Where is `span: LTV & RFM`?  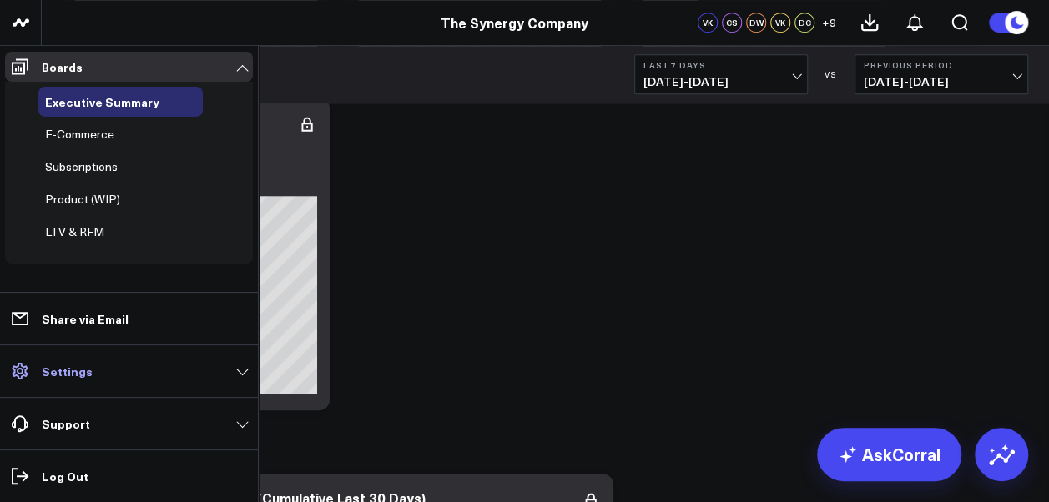 span: LTV & RFM is located at coordinates (74, 231).